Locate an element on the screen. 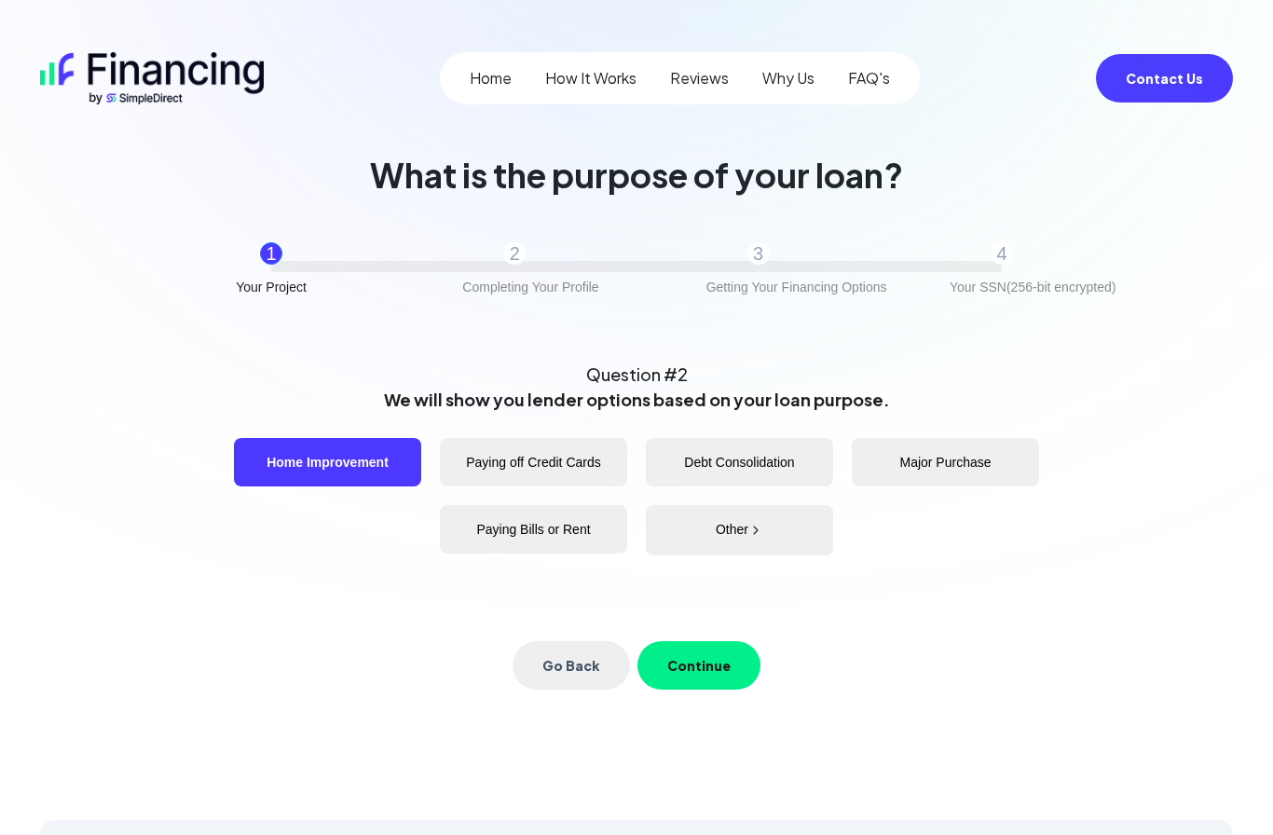 Image resolution: width=1273 pixels, height=835 pixels. span: 2 is located at coordinates (514, 253).